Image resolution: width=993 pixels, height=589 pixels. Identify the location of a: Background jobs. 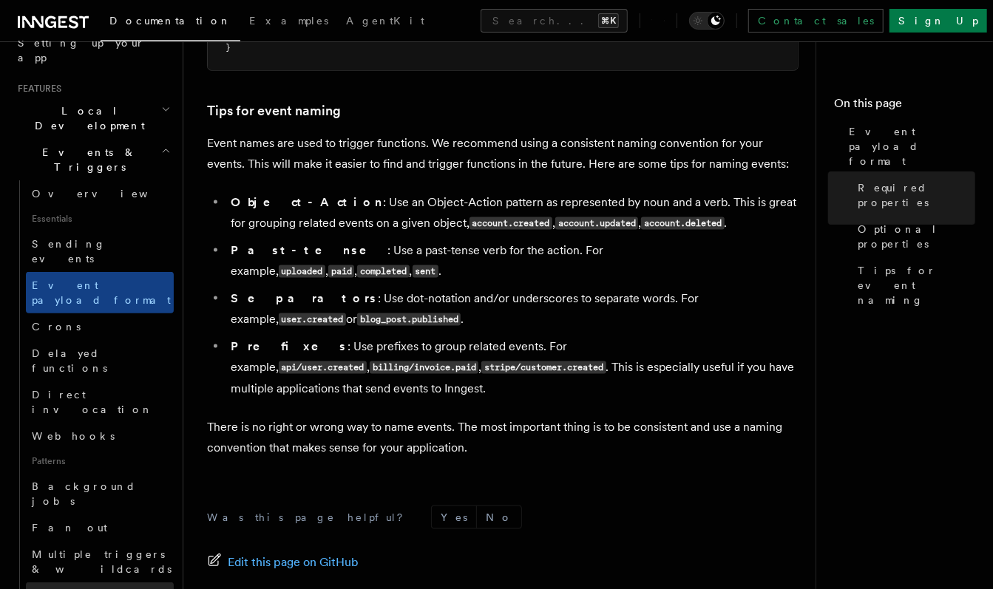
(100, 494).